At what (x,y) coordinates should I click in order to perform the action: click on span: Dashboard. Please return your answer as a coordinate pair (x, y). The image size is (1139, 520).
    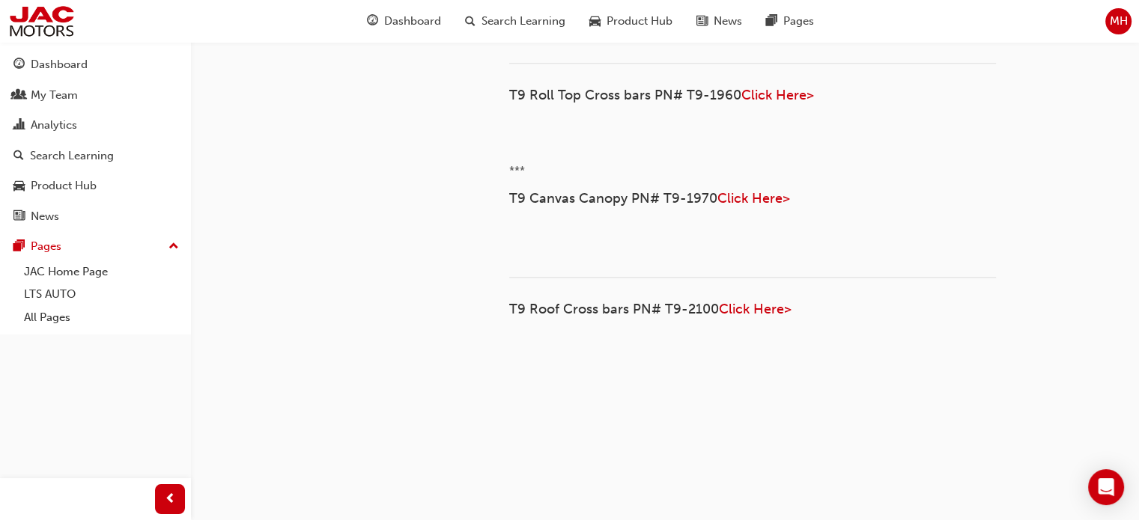
    Looking at the image, I should click on (413, 21).